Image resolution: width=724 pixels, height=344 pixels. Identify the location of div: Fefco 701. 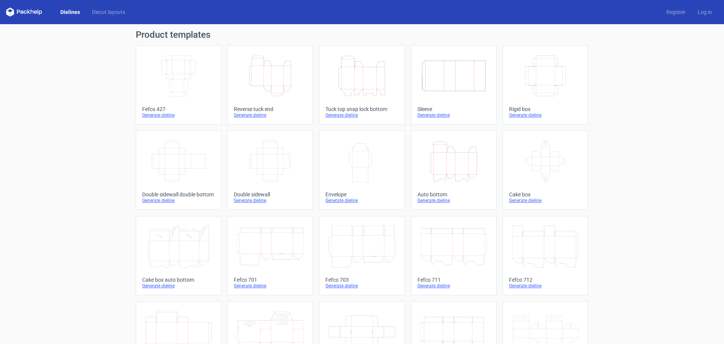
(270, 280).